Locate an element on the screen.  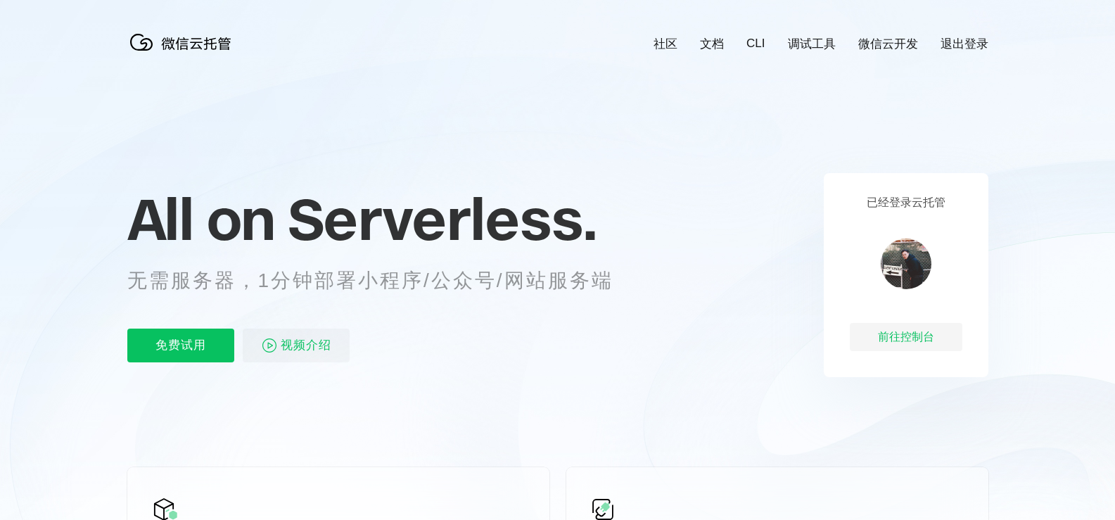
a: CLI is located at coordinates (755, 44).